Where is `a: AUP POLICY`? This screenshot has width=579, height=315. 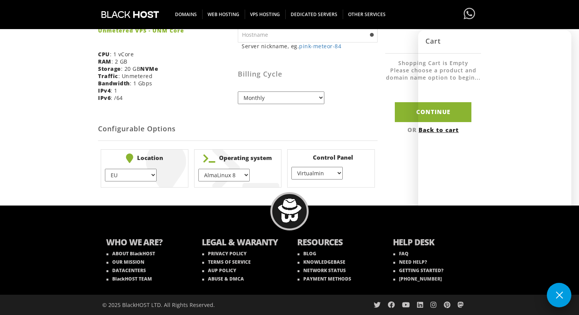
a: AUP POLICY is located at coordinates (219, 270).